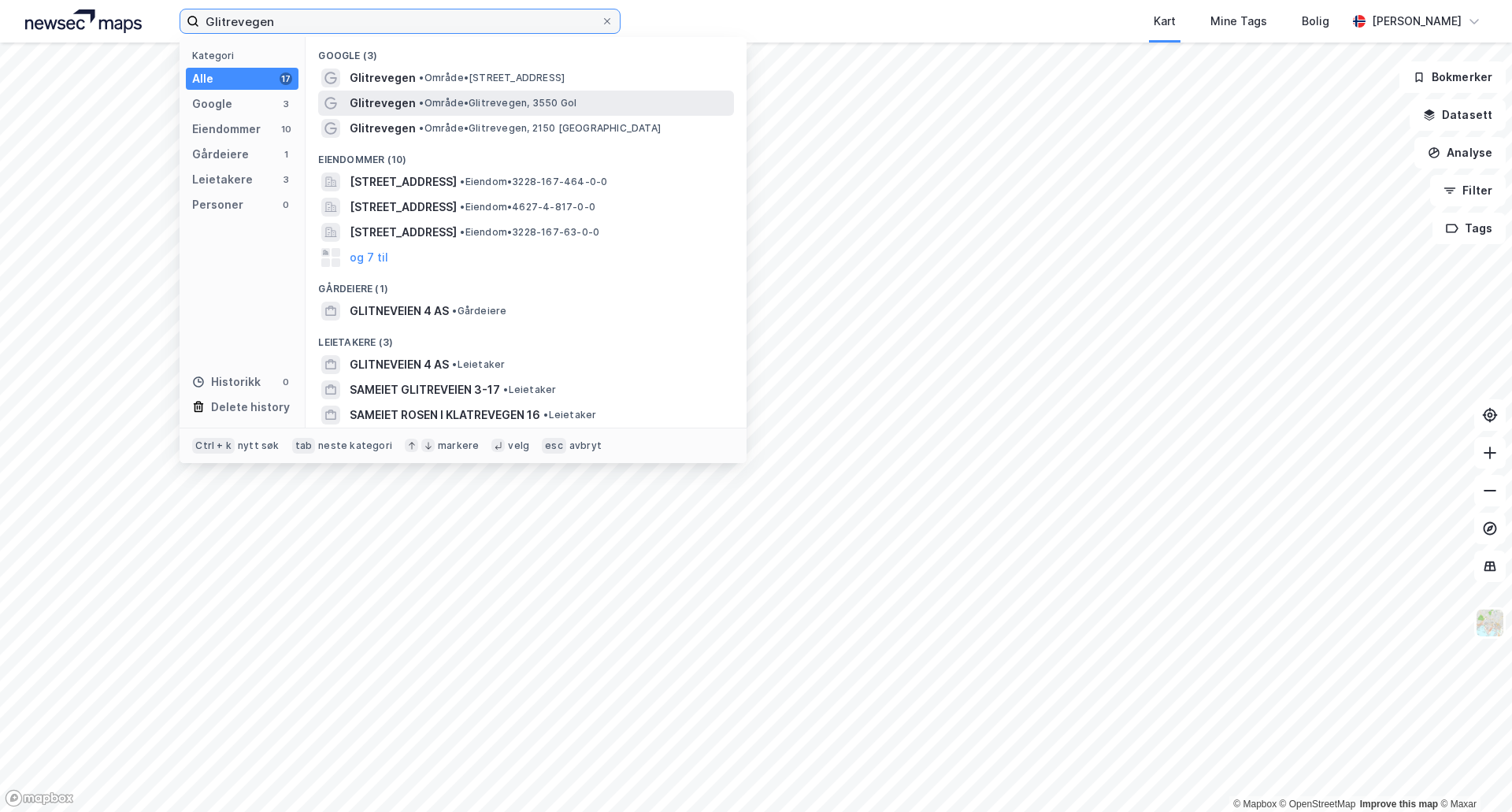  I want to click on a: Mapbox, so click(1254, 804).